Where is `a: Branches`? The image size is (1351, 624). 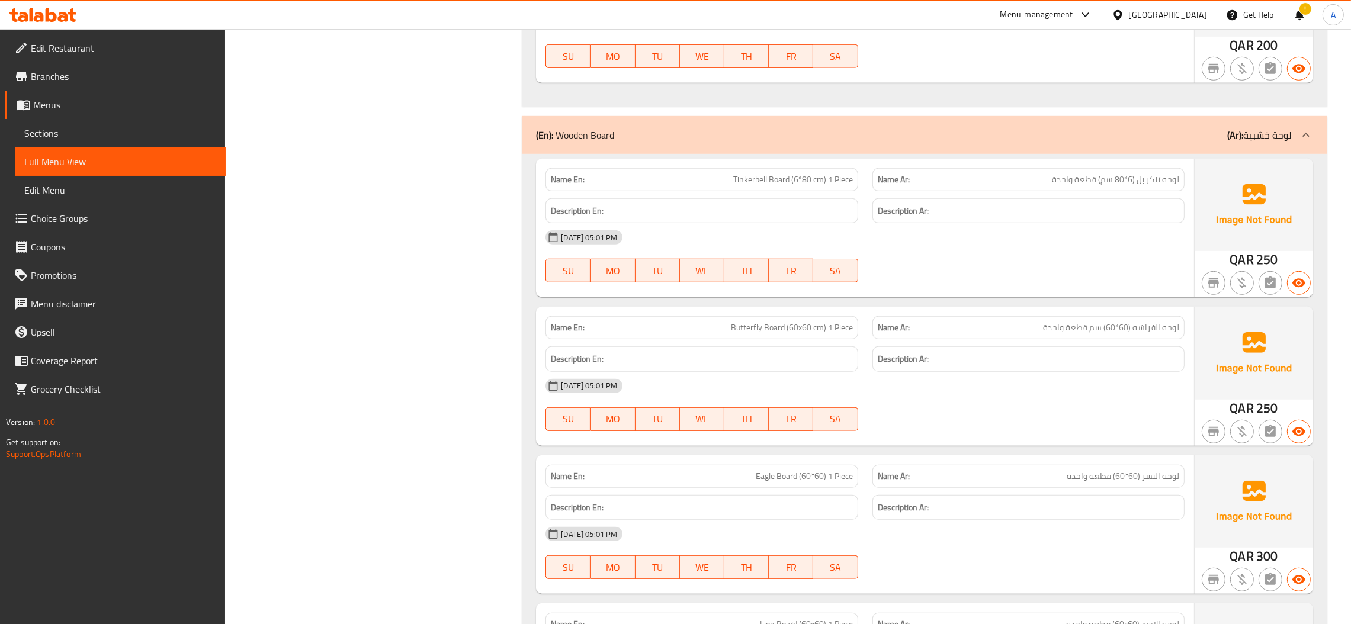 a: Branches is located at coordinates (115, 76).